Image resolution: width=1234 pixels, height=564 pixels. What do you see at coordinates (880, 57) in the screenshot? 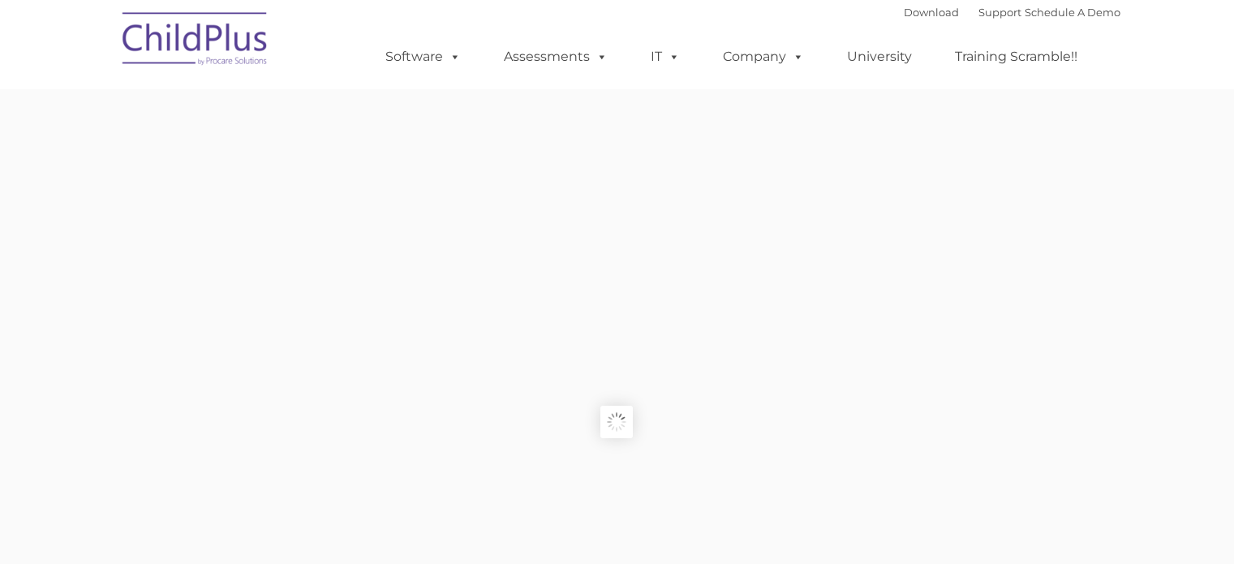
I see `a: University` at bounding box center [880, 57].